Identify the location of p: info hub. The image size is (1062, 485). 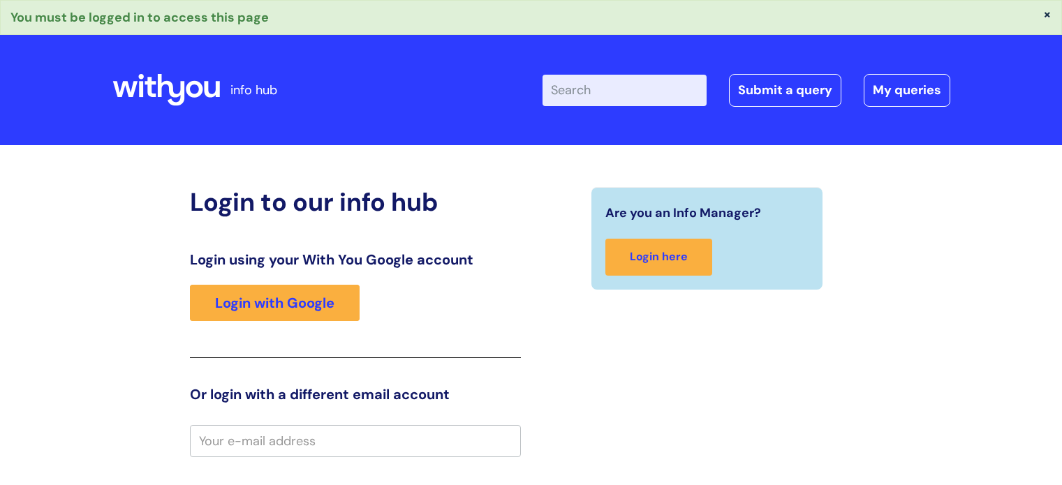
(253, 90).